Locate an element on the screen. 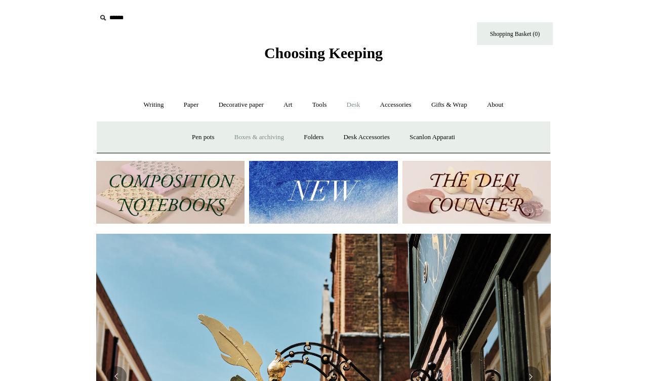 The image size is (647, 381). a: Art is located at coordinates (288, 105).